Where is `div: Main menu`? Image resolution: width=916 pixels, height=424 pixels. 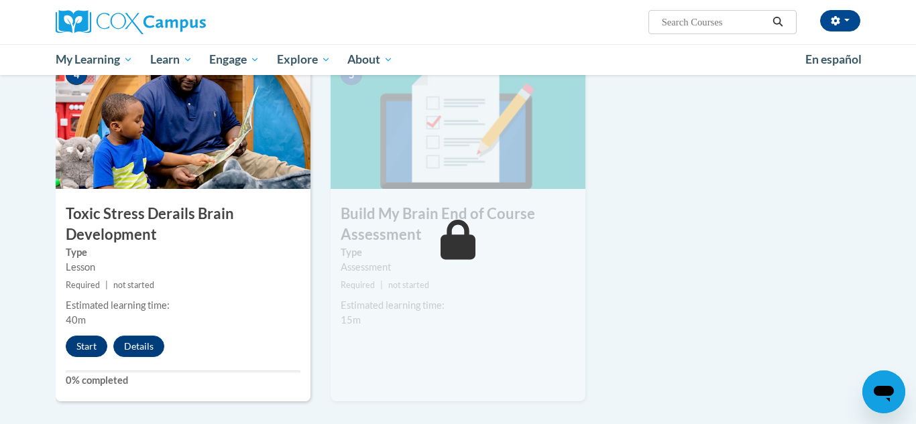 div: Main menu is located at coordinates (458, 60).